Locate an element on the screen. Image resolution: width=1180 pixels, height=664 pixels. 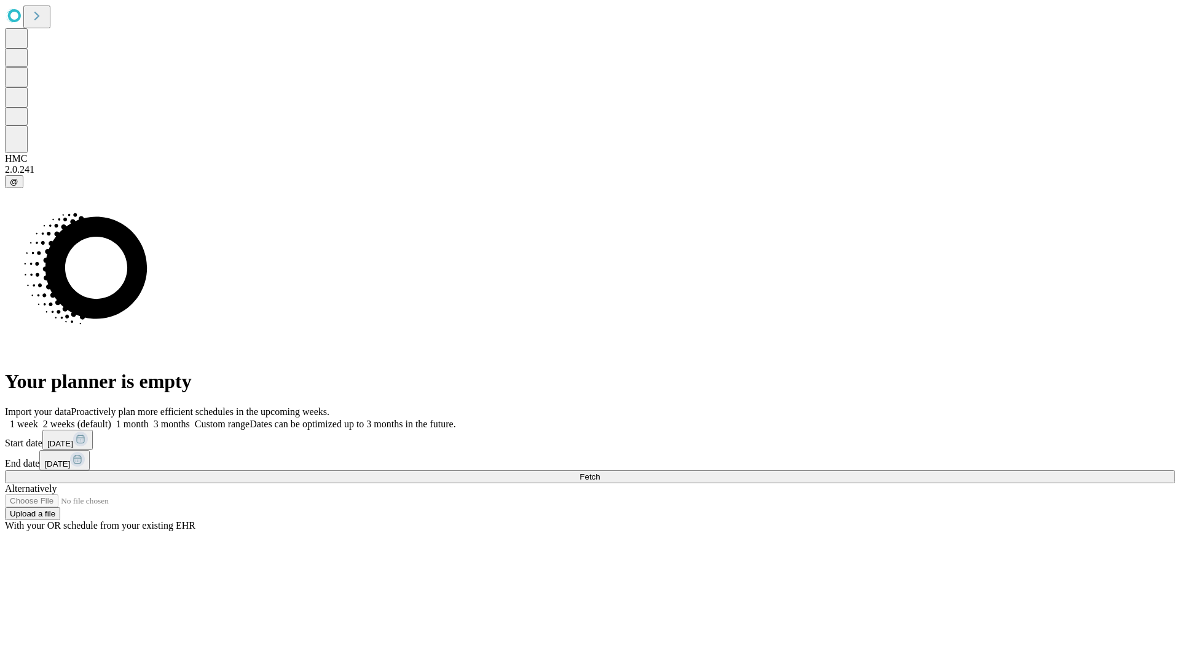
div: Start date is located at coordinates (590, 439).